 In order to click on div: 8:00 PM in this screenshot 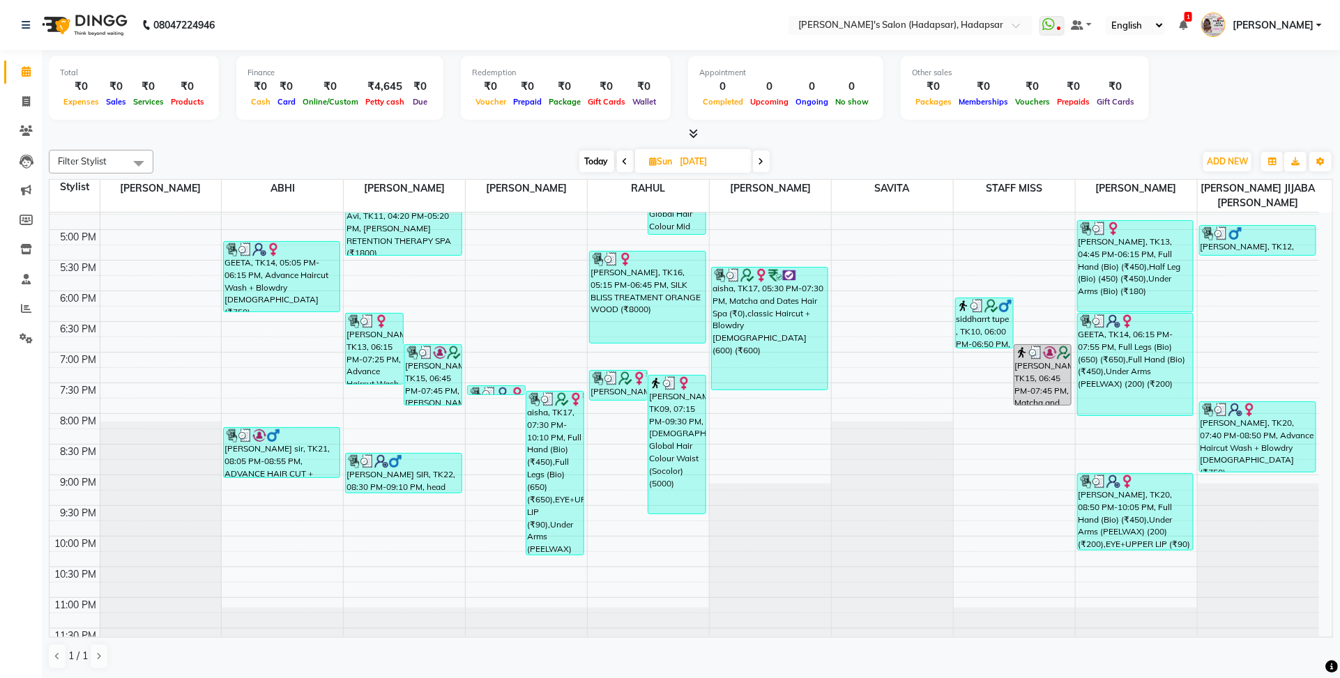, I will do `click(79, 421)`.